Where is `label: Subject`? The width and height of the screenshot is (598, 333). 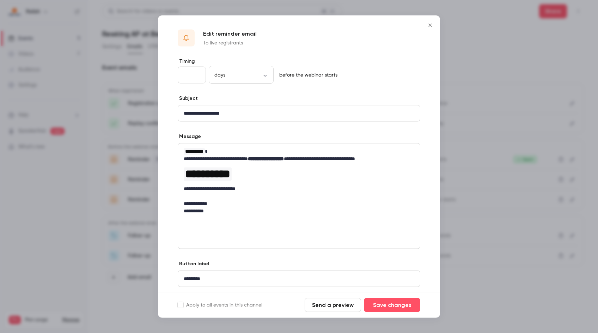
label: Subject is located at coordinates (188, 98).